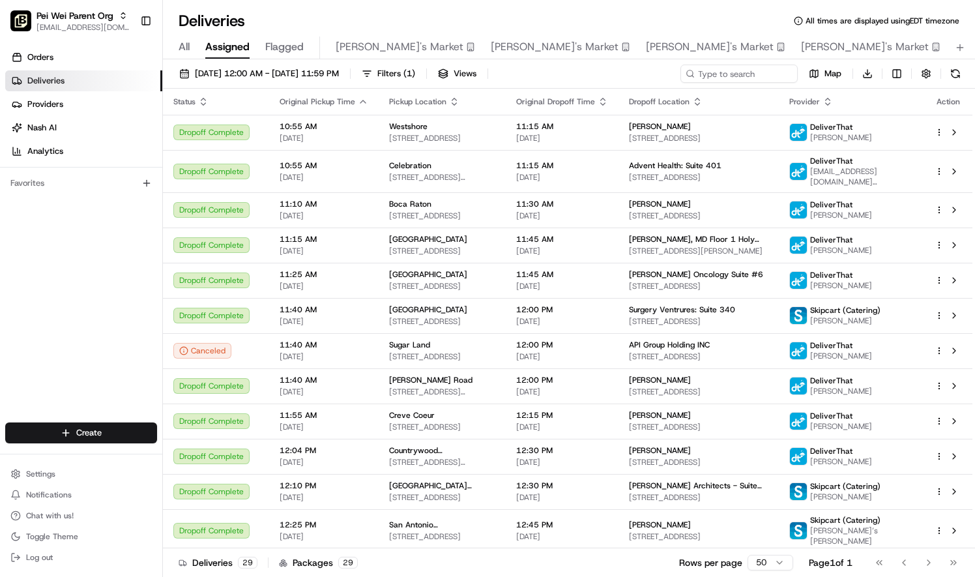 The image size is (975, 577). Describe the element at coordinates (218, 562) in the screenshot. I see `div: Deliveries` at that location.